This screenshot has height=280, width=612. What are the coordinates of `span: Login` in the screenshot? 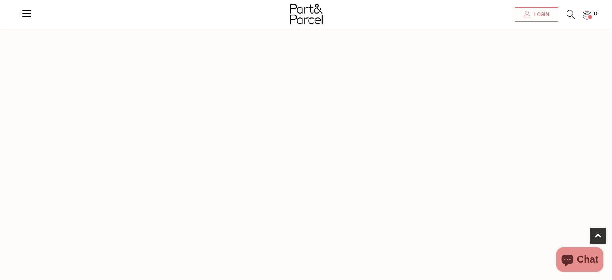 It's located at (540, 14).